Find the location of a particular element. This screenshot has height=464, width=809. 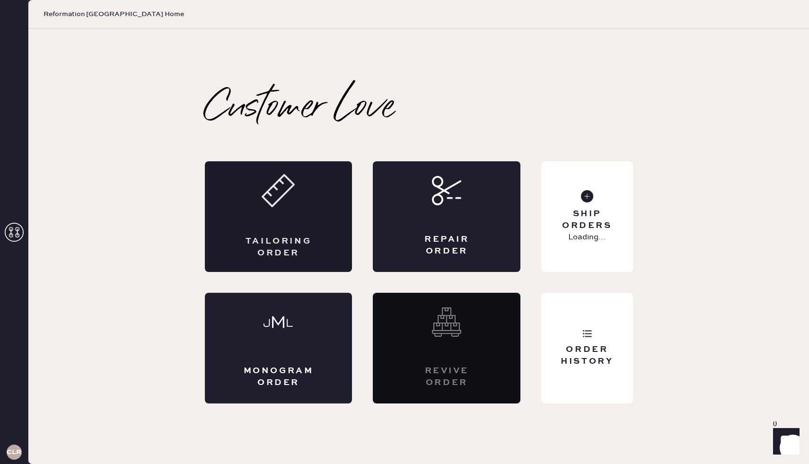

div: Revive order is located at coordinates (446, 377).